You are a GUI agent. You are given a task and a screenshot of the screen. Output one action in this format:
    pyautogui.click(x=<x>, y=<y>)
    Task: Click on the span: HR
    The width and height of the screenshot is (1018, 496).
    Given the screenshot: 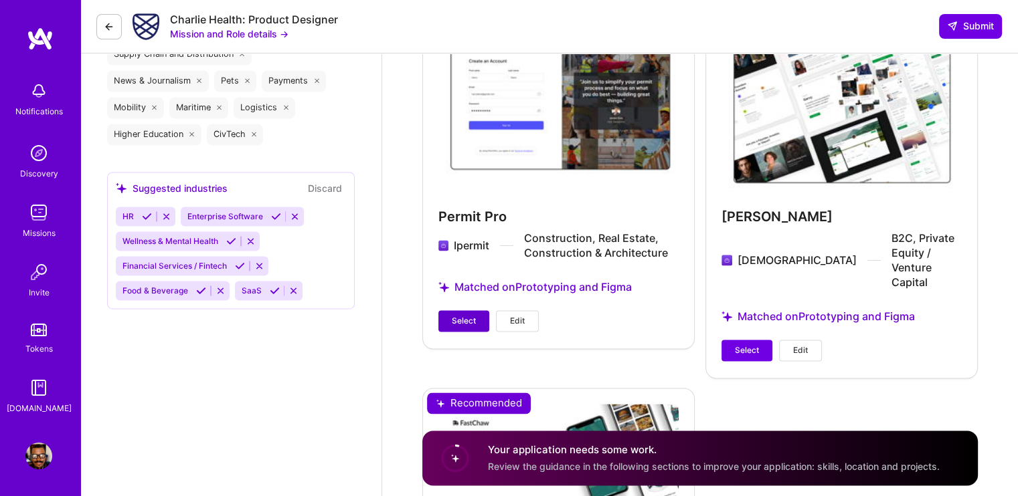 What is the action you would take?
    pyautogui.click(x=128, y=216)
    